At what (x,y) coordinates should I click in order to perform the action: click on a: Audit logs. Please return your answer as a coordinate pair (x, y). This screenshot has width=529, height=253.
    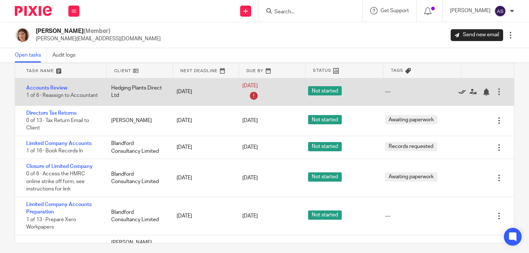
    Looking at the image, I should click on (67, 55).